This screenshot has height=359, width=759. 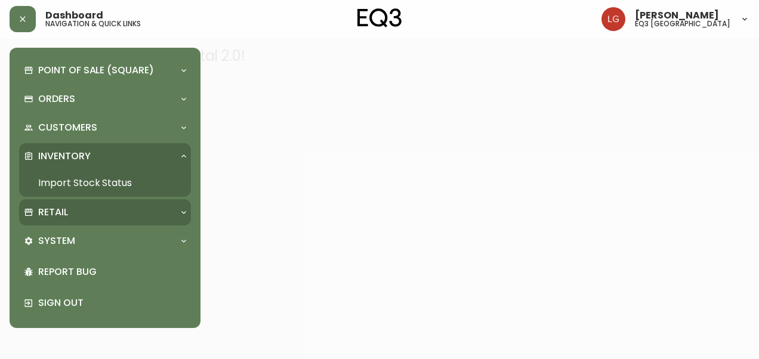 What do you see at coordinates (96, 70) in the screenshot?
I see `p: Point of Sale (Square)` at bounding box center [96, 70].